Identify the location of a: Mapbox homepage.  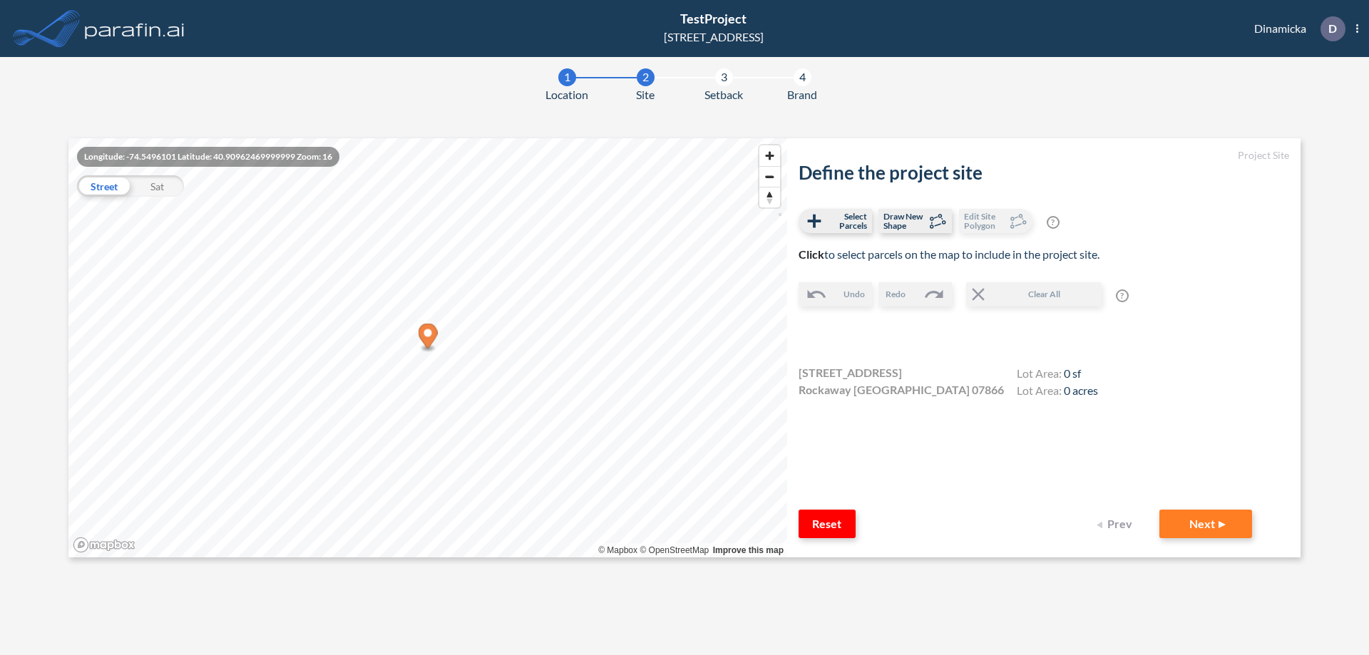
(104, 545).